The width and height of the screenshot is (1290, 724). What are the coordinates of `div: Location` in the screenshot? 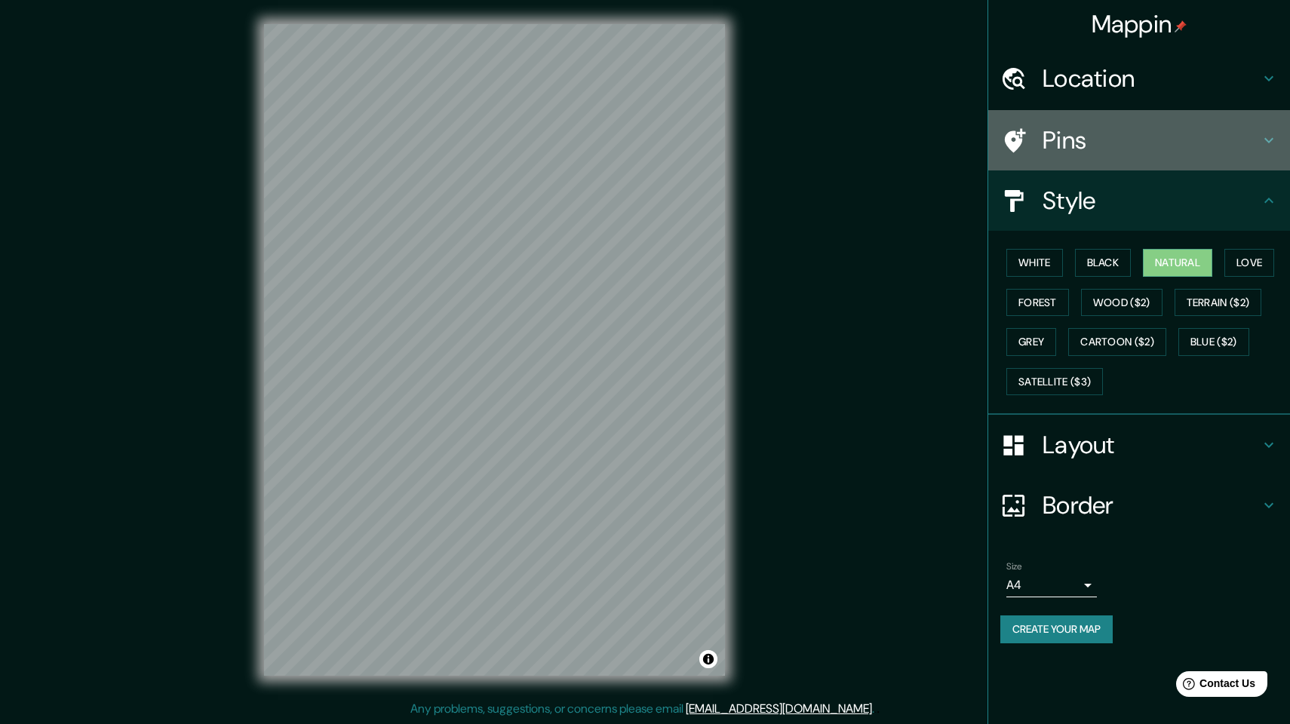 It's located at (1140, 78).